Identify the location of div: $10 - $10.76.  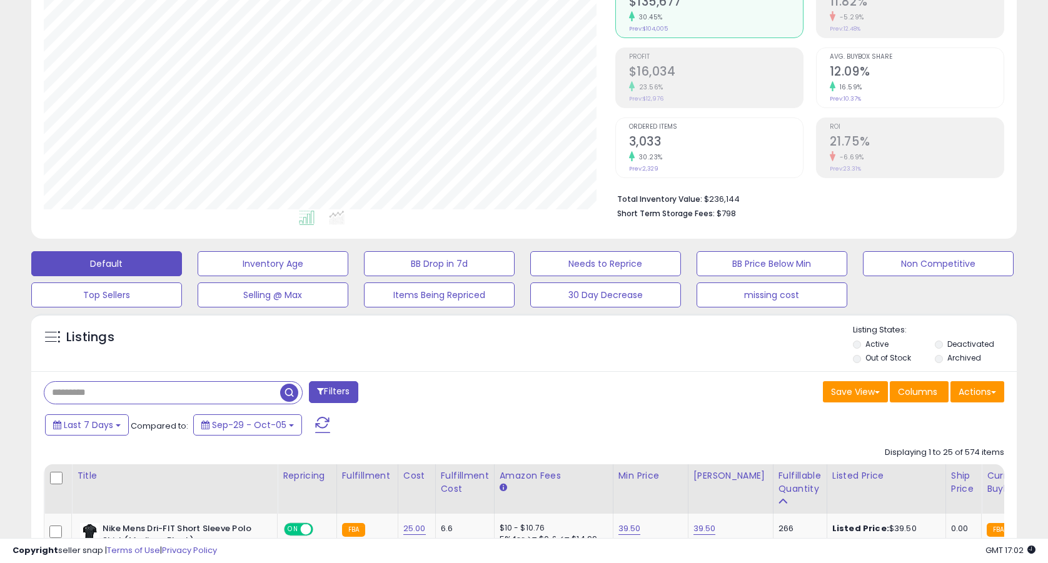
(551, 528).